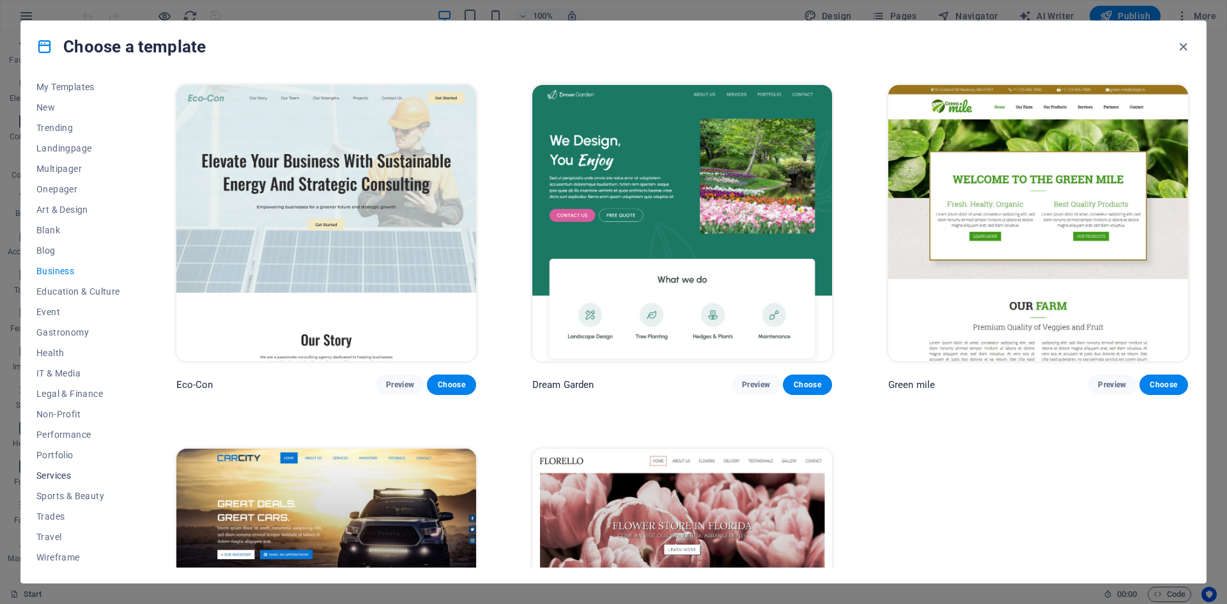  Describe the element at coordinates (78, 107) in the screenshot. I see `span: New` at that location.